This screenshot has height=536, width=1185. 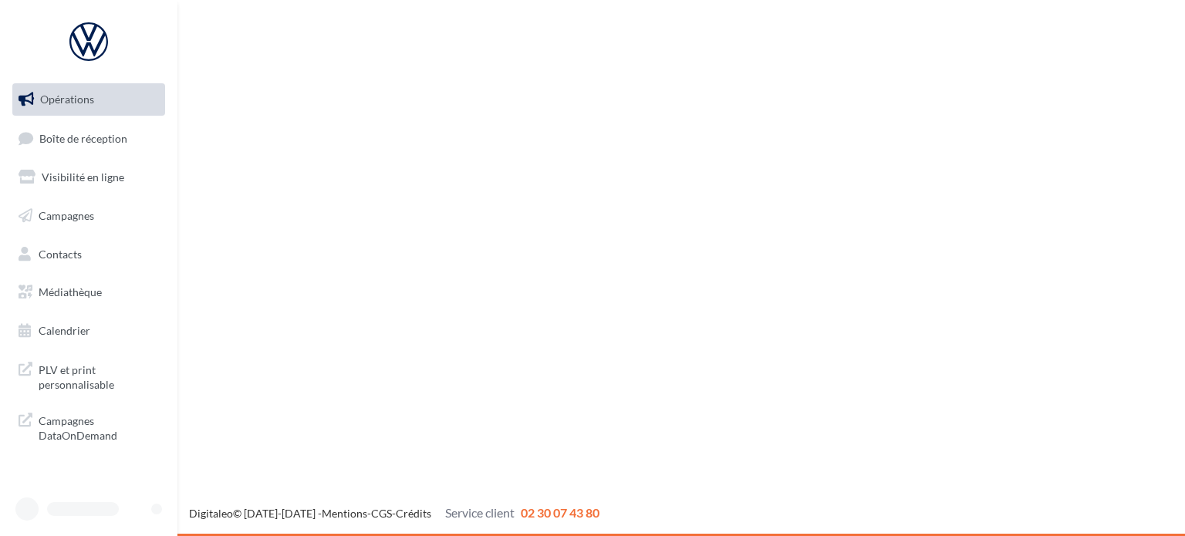 What do you see at coordinates (413, 513) in the screenshot?
I see `a: Crédits` at bounding box center [413, 513].